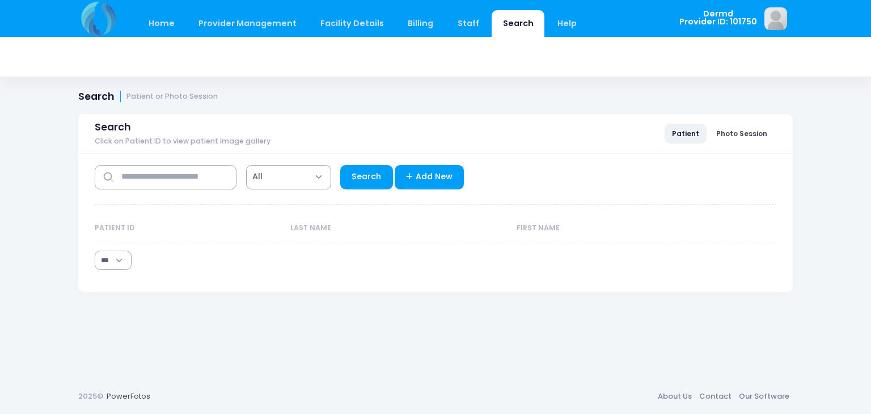 The image size is (871, 414). I want to click on a: Staff, so click(468, 23).